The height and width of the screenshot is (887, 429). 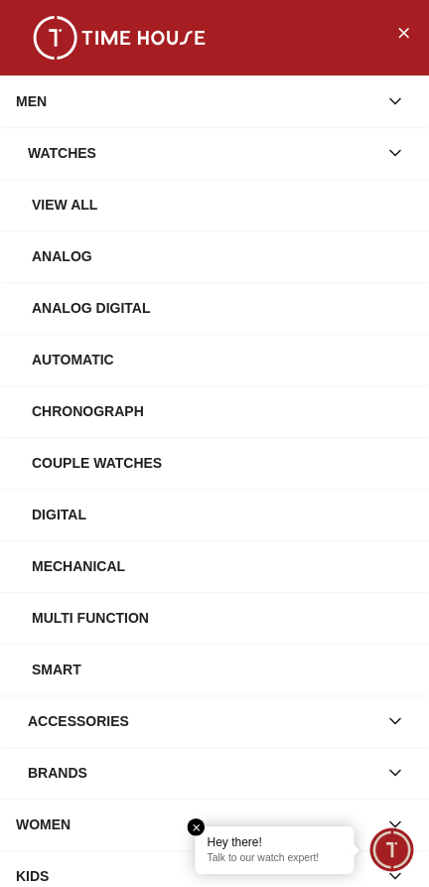 What do you see at coordinates (223, 205) in the screenshot?
I see `div: View All` at bounding box center [223, 205].